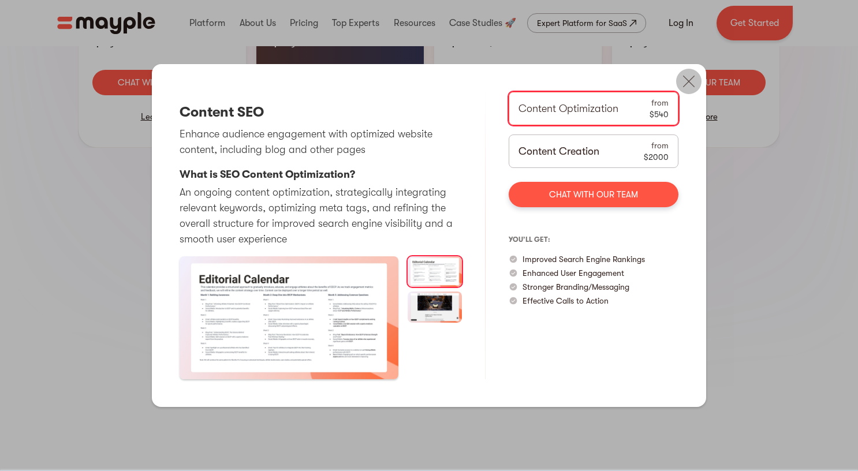 The width and height of the screenshot is (858, 471). What do you see at coordinates (573, 273) in the screenshot?
I see `p: Enhanced User Engagement` at bounding box center [573, 273].